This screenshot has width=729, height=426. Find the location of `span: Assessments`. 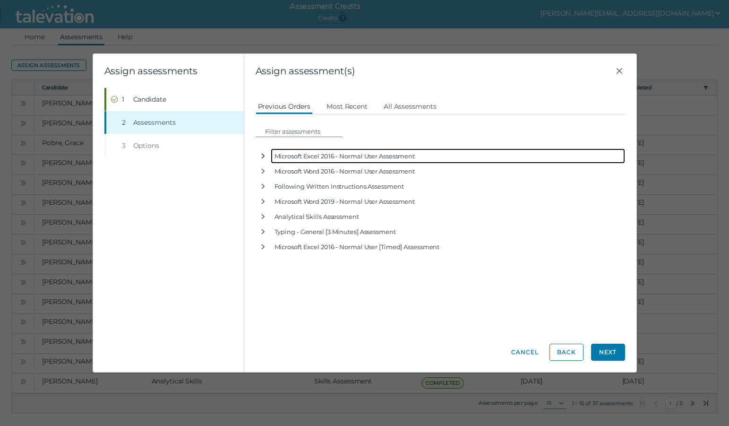

span: Assessments is located at coordinates (155, 122).